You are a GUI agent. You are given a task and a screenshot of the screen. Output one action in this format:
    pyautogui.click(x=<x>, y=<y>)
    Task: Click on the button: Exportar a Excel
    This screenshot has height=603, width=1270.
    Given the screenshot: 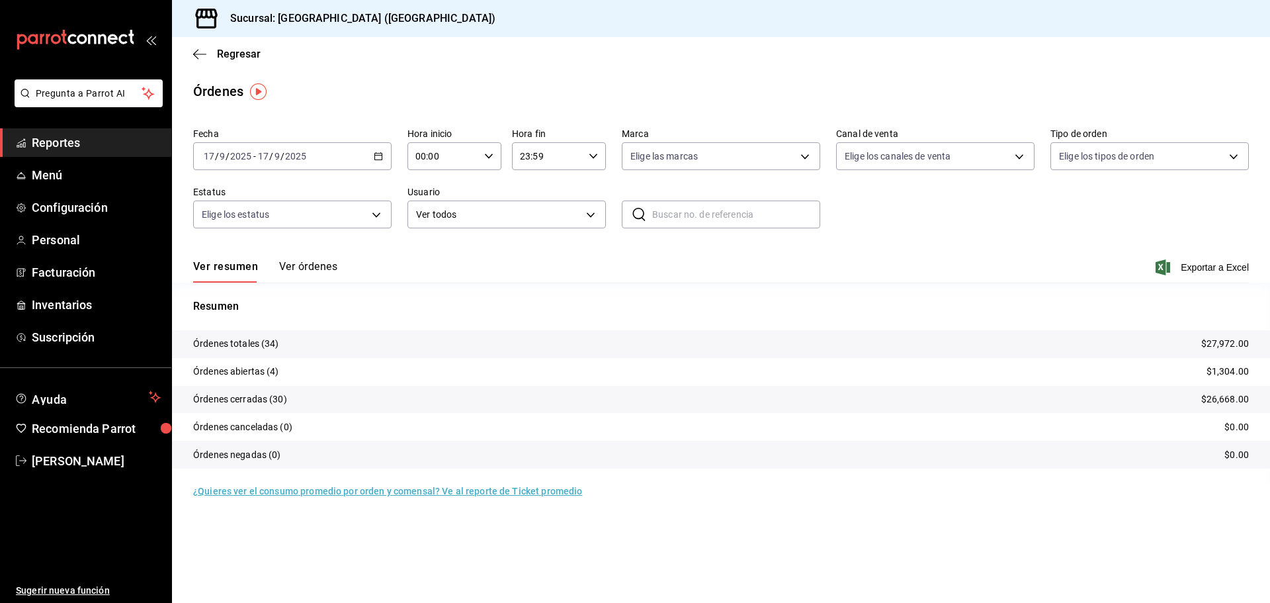 What is the action you would take?
    pyautogui.click(x=1203, y=267)
    